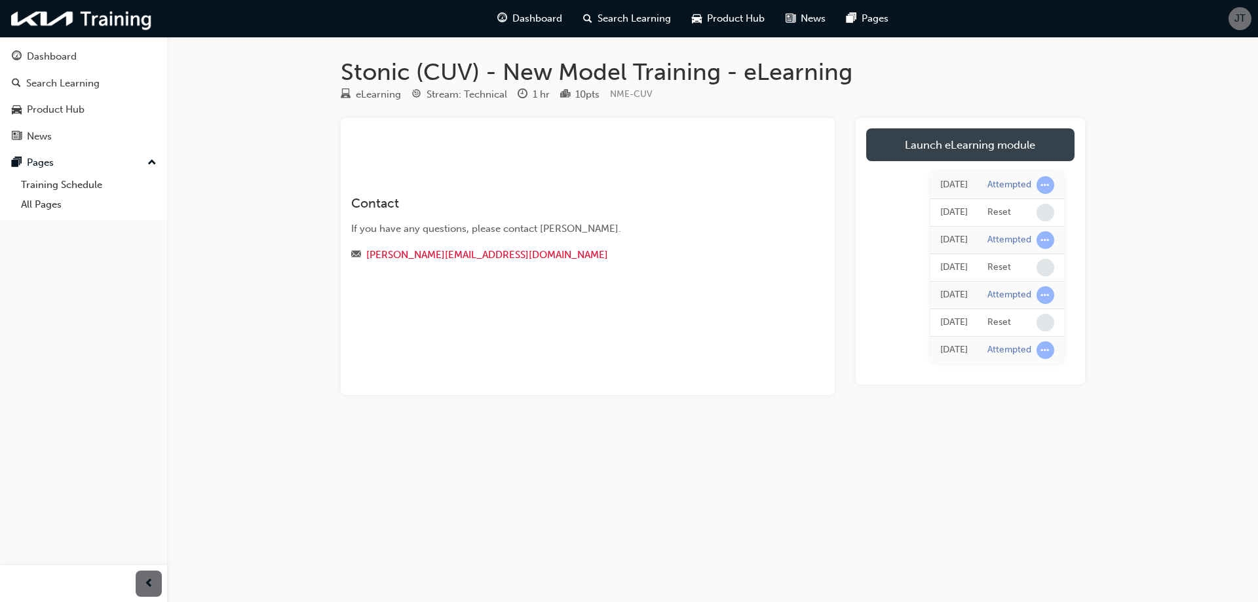 The width and height of the screenshot is (1258, 602). I want to click on span: Dashboard, so click(537, 18).